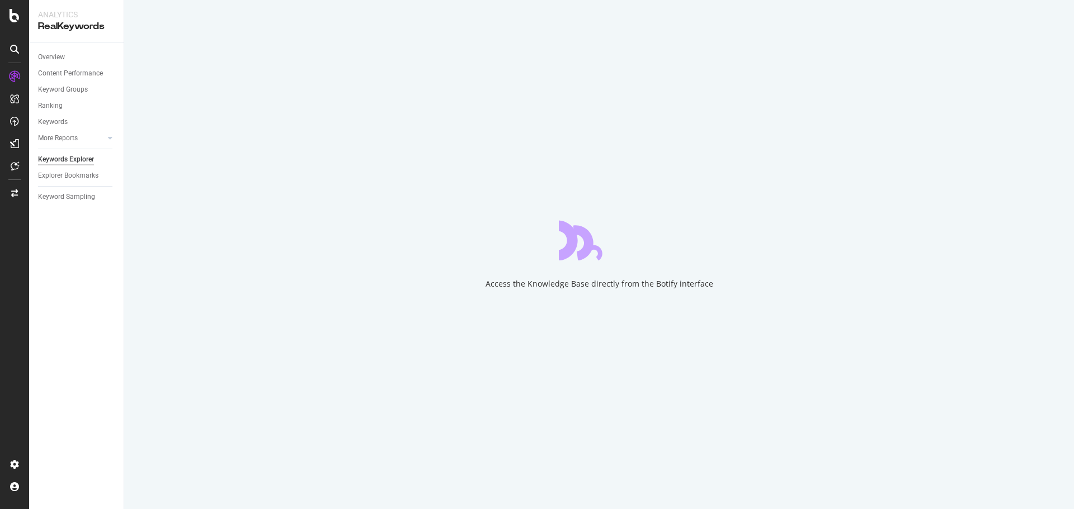 The height and width of the screenshot is (509, 1074). Describe the element at coordinates (70, 73) in the screenshot. I see `div: Content Performance` at that location.